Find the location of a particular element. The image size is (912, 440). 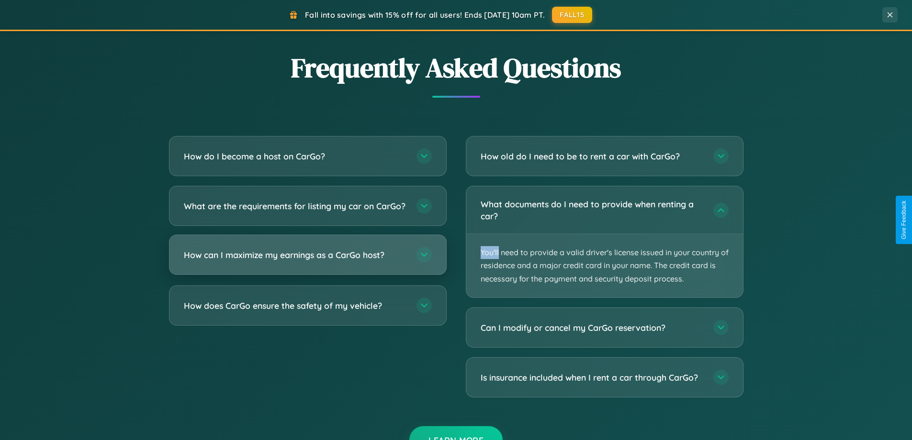

h3: Can I modify or cancel my CarGo reservation? is located at coordinates (592, 327).